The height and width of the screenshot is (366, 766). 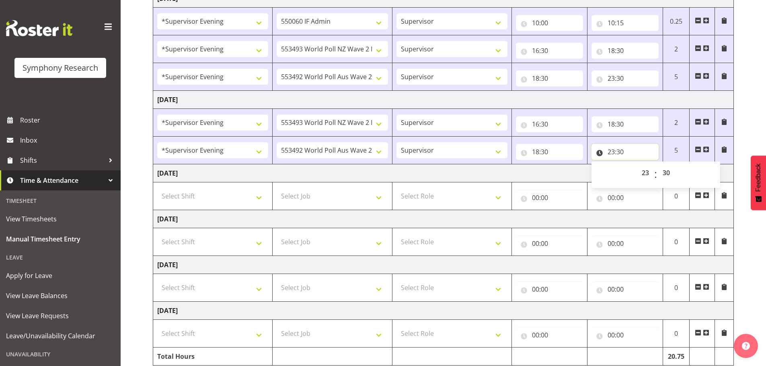 What do you see at coordinates (60, 257) in the screenshot?
I see `div: Leave` at bounding box center [60, 257].